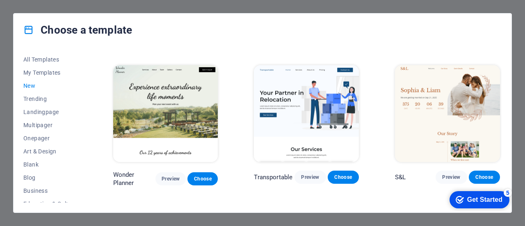 The height and width of the screenshot is (226, 525). I want to click on button: My Templates, so click(50, 73).